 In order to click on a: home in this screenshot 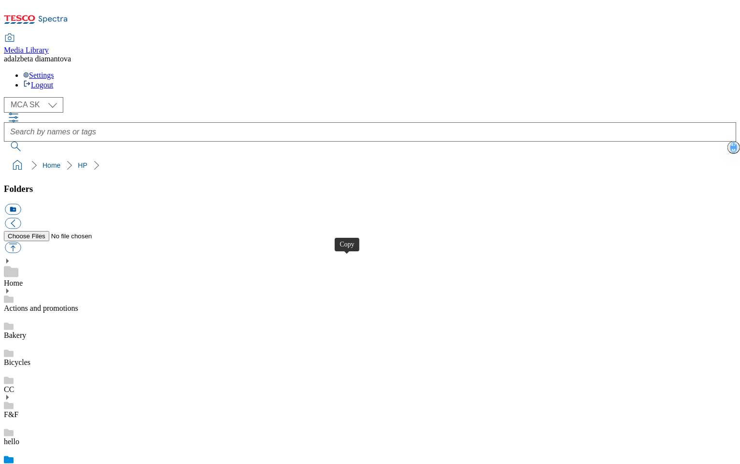, I will do `click(17, 165)`.